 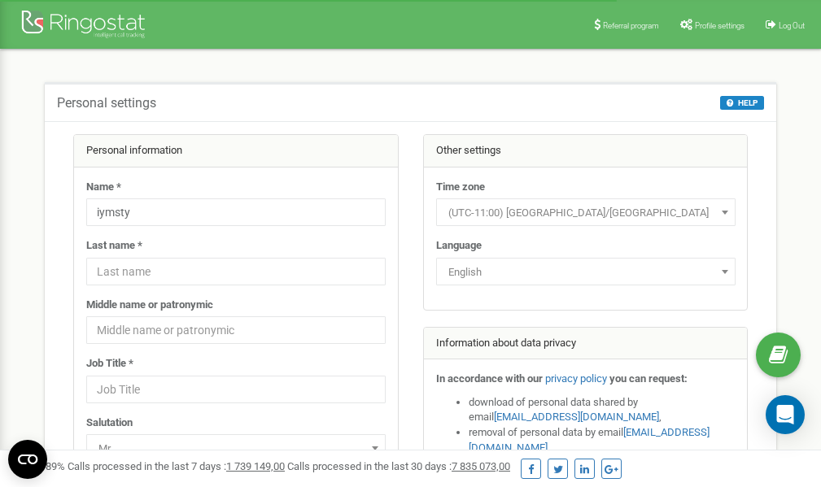 What do you see at coordinates (785, 415) in the screenshot?
I see `div: Open Intercom Messenger` at bounding box center [785, 415].